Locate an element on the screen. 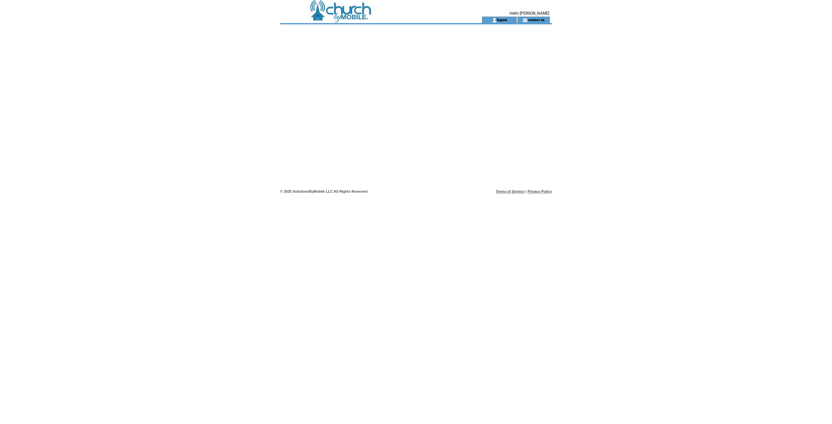 The height and width of the screenshot is (424, 832). span: © 2025 SolutionsByMobile LLC All Rights Reserved is located at coordinates (324, 191).